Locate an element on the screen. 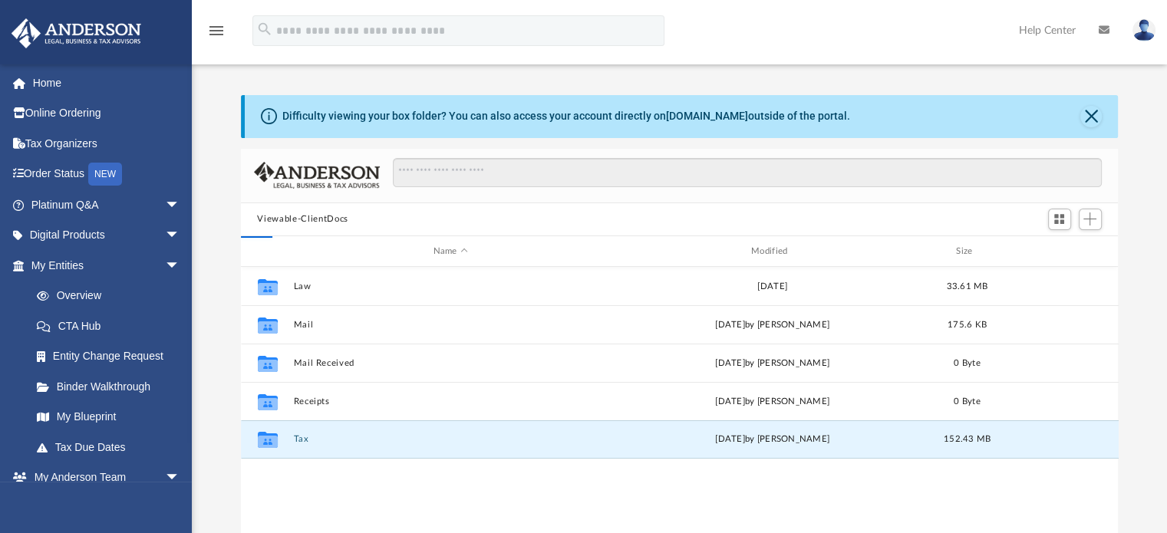 This screenshot has width=1167, height=533. a: Tax Due Dates is located at coordinates (112, 447).